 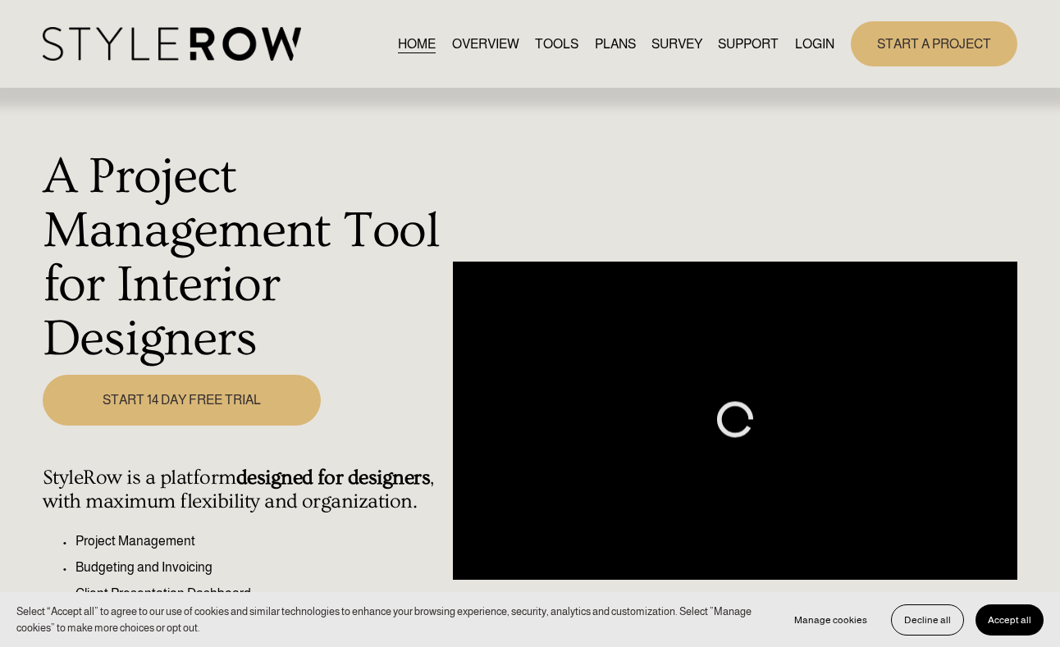 What do you see at coordinates (927, 620) in the screenshot?
I see `span: Decline all` at bounding box center [927, 620].